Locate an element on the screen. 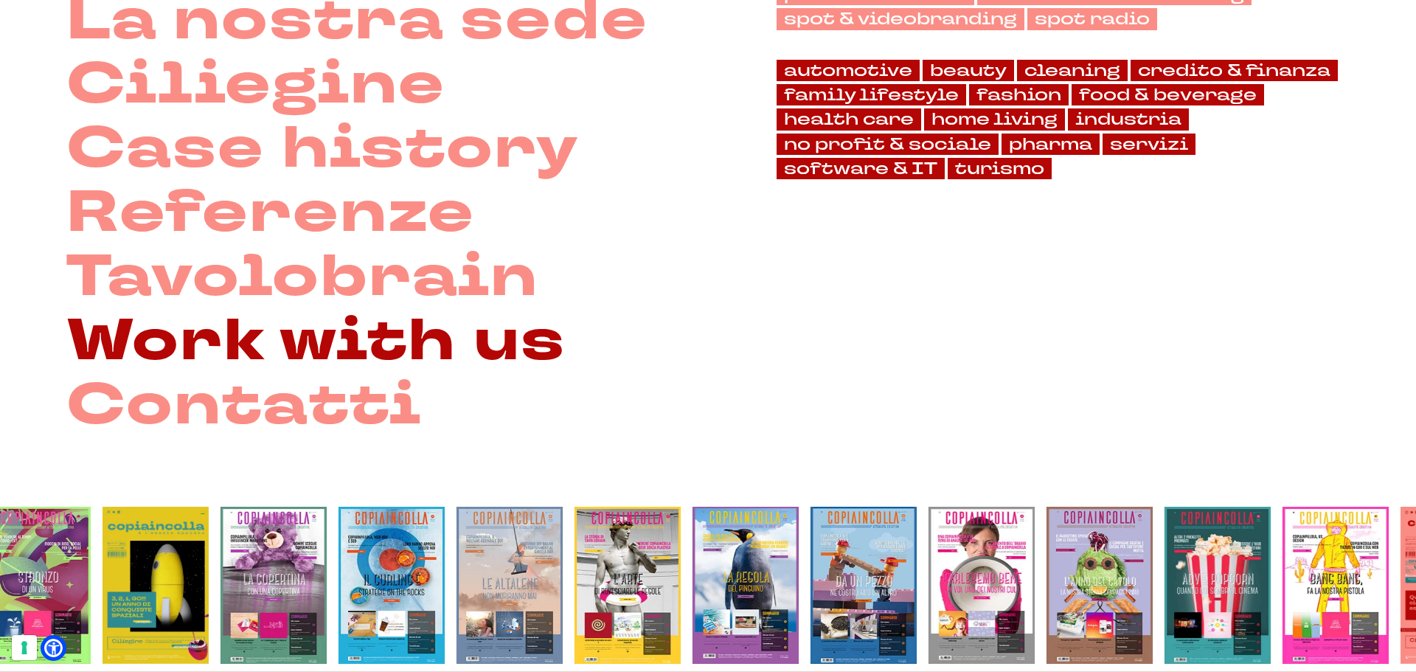  a: beauty is located at coordinates (968, 70).